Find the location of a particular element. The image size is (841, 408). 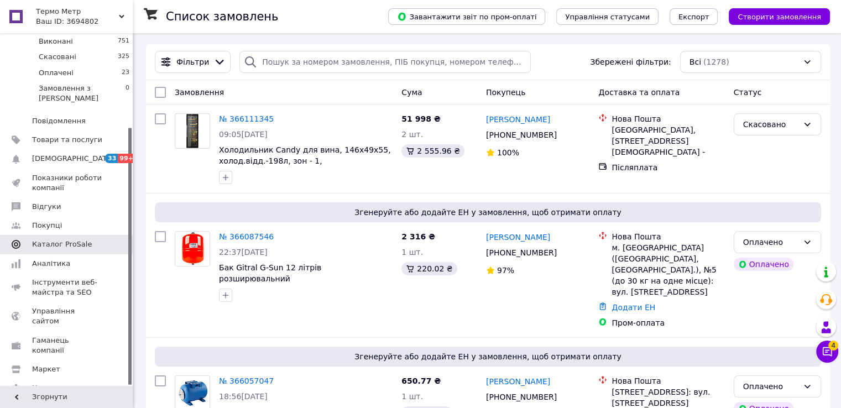

span: Замовлення is located at coordinates (199, 92).